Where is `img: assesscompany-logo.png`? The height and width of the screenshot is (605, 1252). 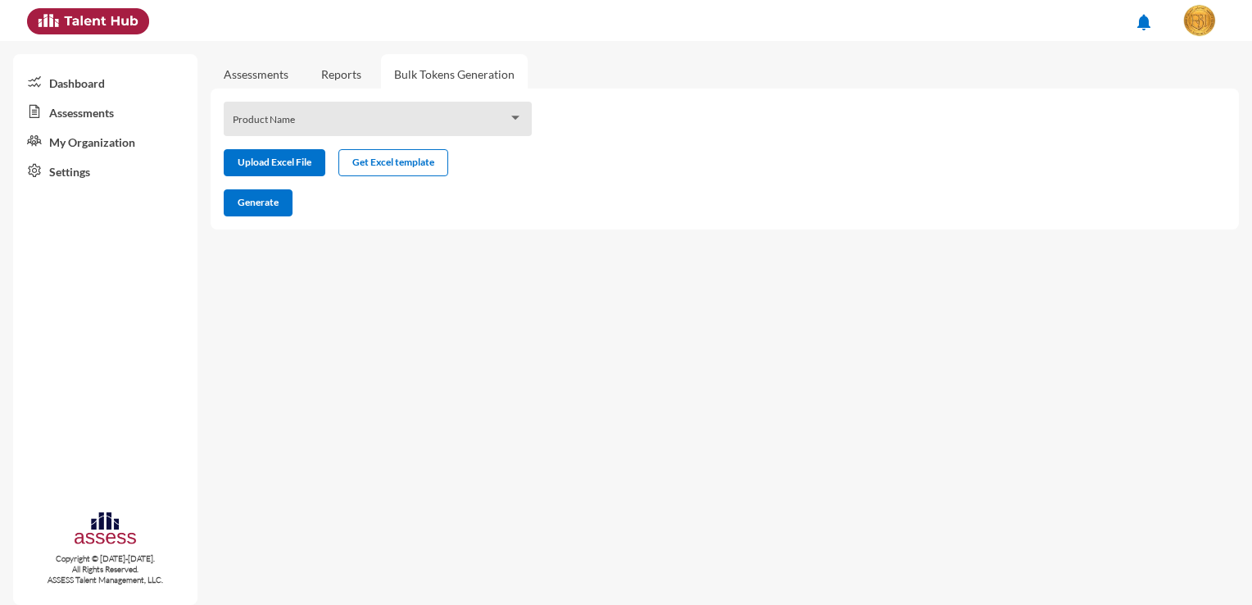 img: assesscompany-logo.png is located at coordinates (105, 529).